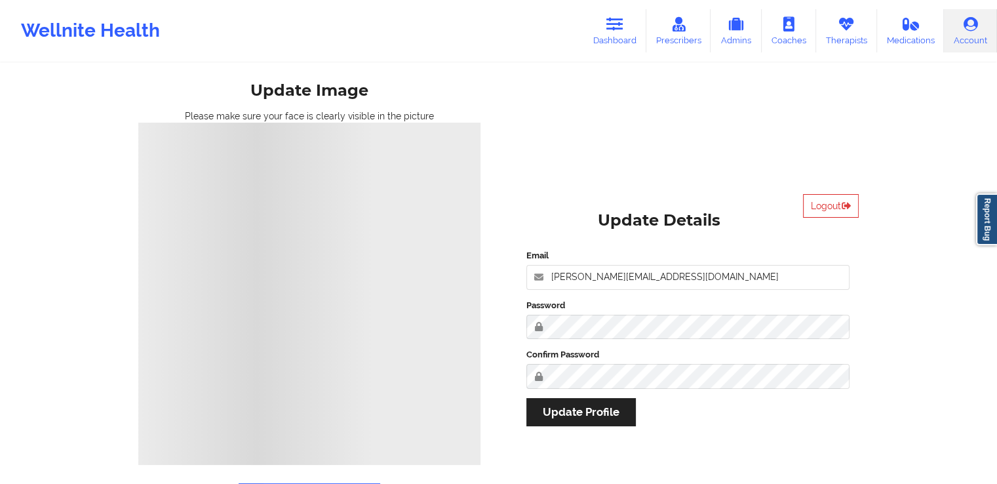 The width and height of the screenshot is (997, 484). I want to click on a: Report Bug, so click(986, 219).